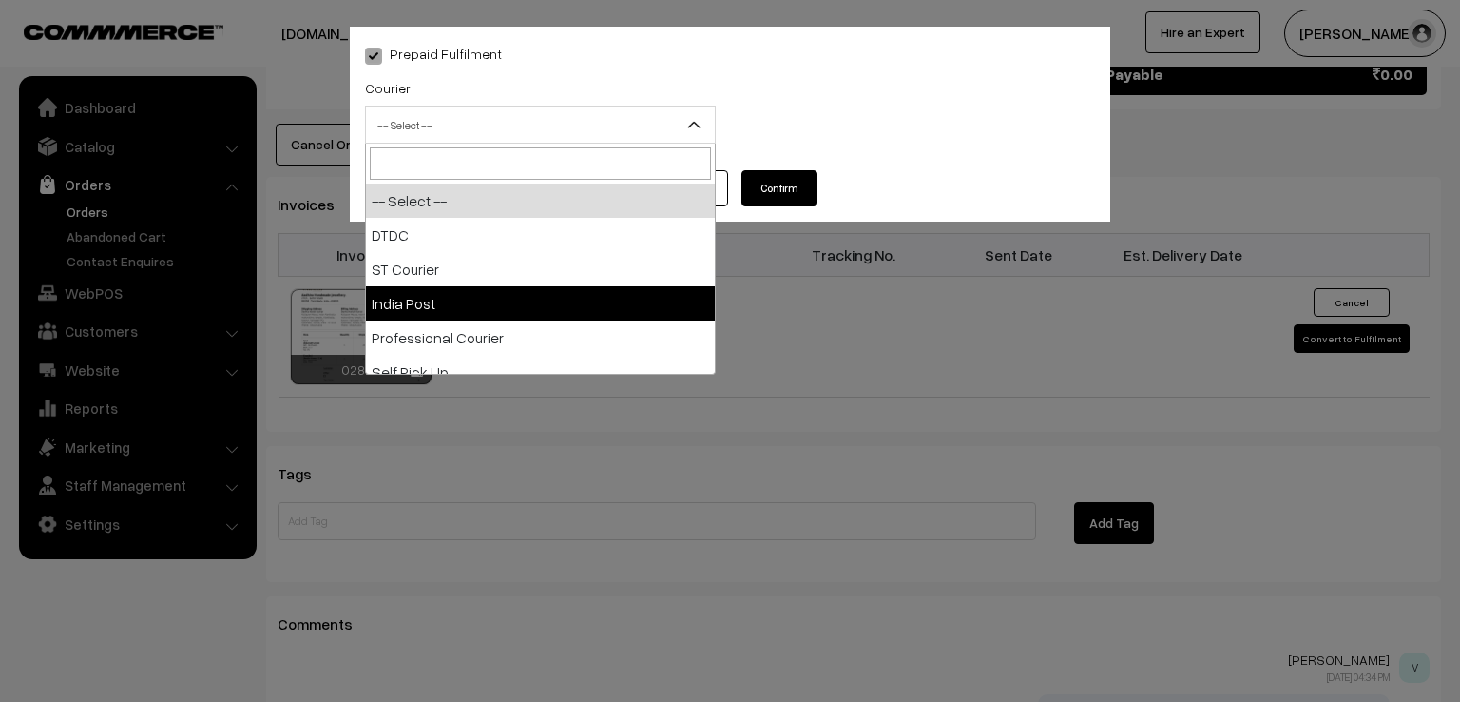 This screenshot has height=702, width=1460. What do you see at coordinates (434, 53) in the screenshot?
I see `label: Prepaid Fulfilment` at bounding box center [434, 53].